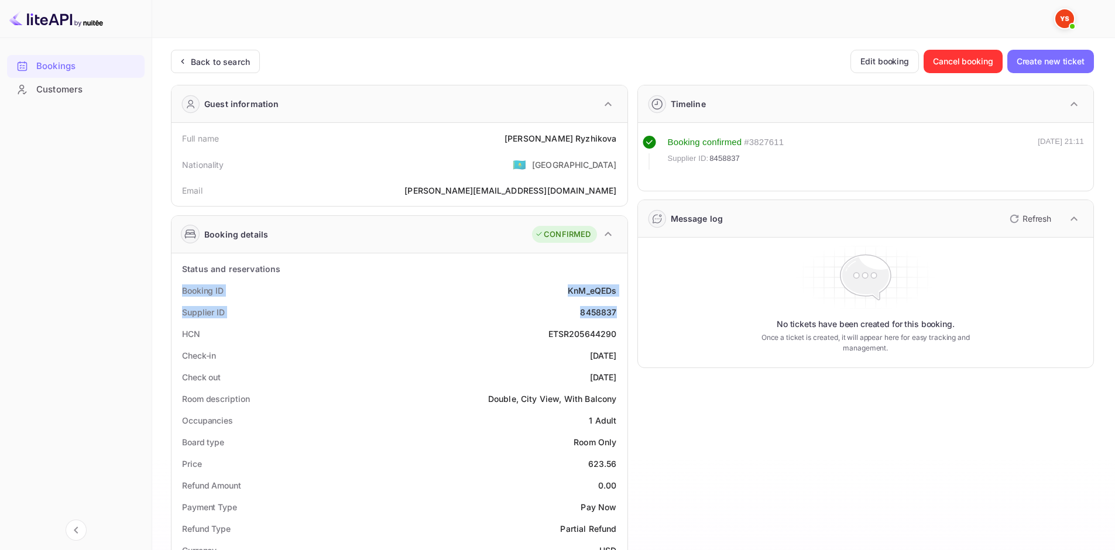 This screenshot has height=550, width=1115. Describe the element at coordinates (203, 442) in the screenshot. I see `div: Board type` at that location.